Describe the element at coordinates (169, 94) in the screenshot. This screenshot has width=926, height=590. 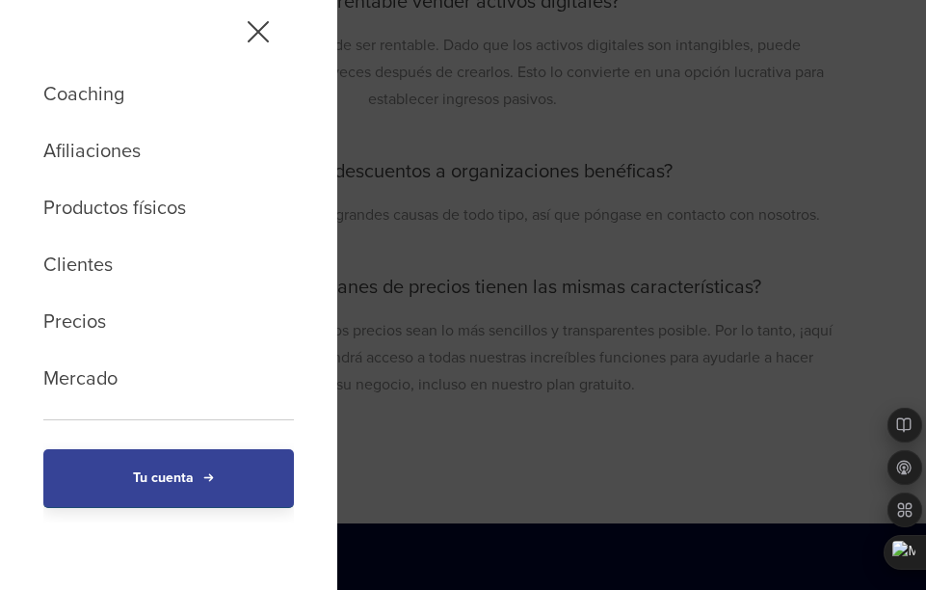
I see `a: Coaching` at that location.